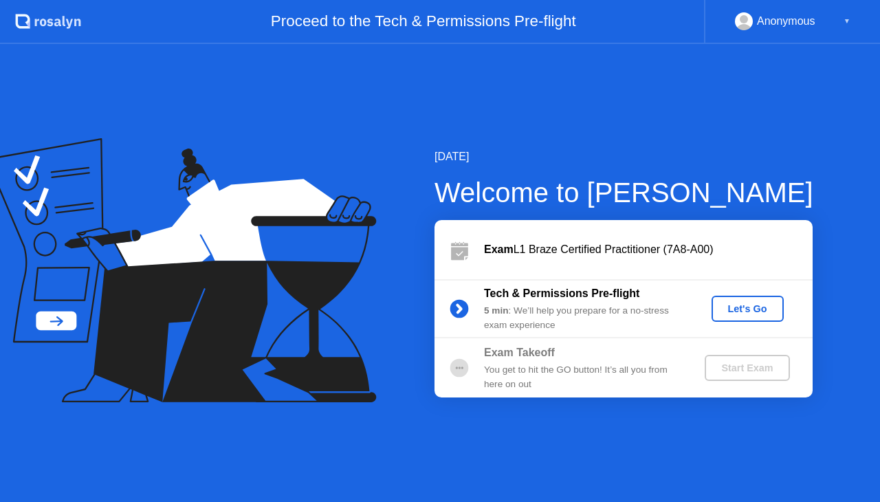  Describe the element at coordinates (747, 368) in the screenshot. I see `div: Start Exam` at that location.